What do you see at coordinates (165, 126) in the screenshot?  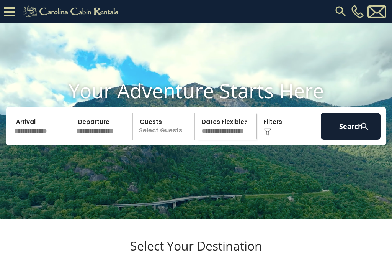 I see `p: Select Guests` at bounding box center [165, 126].